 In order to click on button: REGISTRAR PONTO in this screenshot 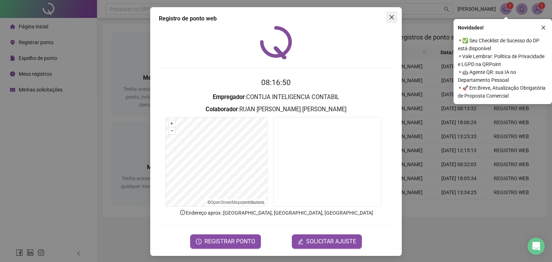, I will do `click(225, 242)`.